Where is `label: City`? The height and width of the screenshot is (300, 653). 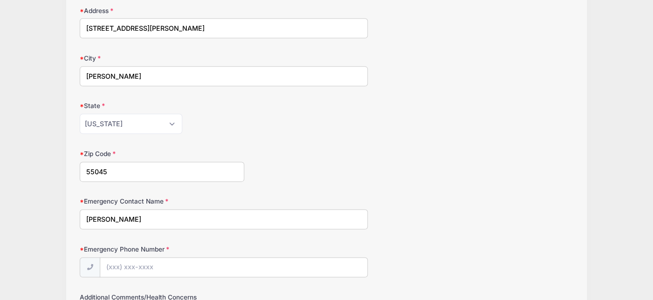 label: City is located at coordinates (162, 58).